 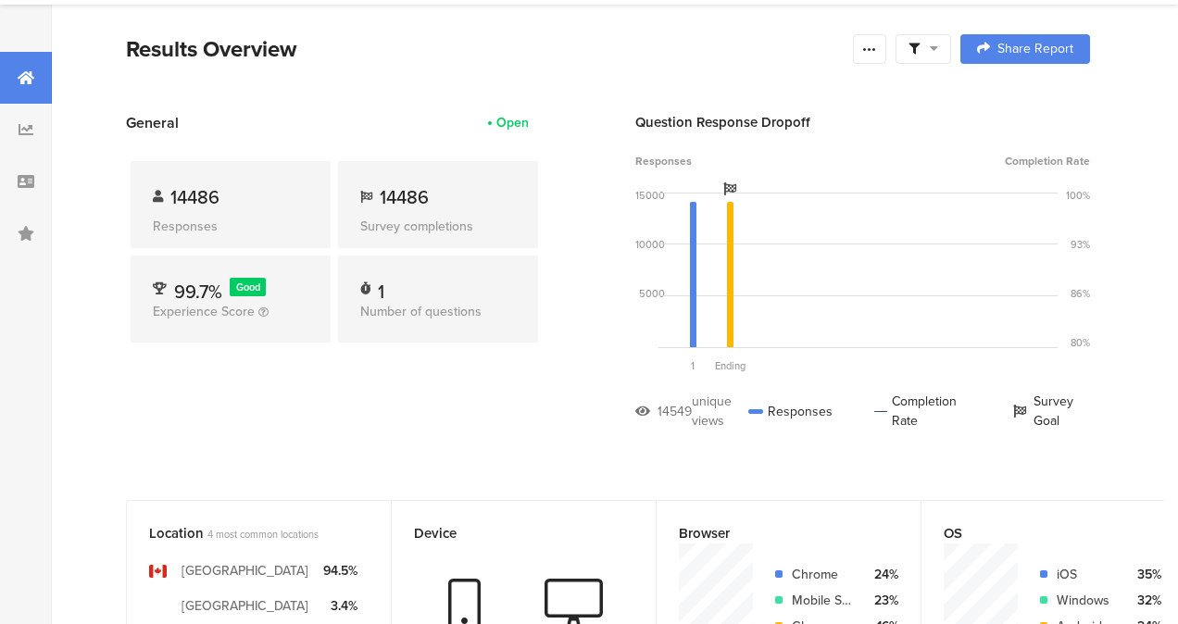 What do you see at coordinates (509, 534) in the screenshot?
I see `div: Device` at bounding box center [509, 534].